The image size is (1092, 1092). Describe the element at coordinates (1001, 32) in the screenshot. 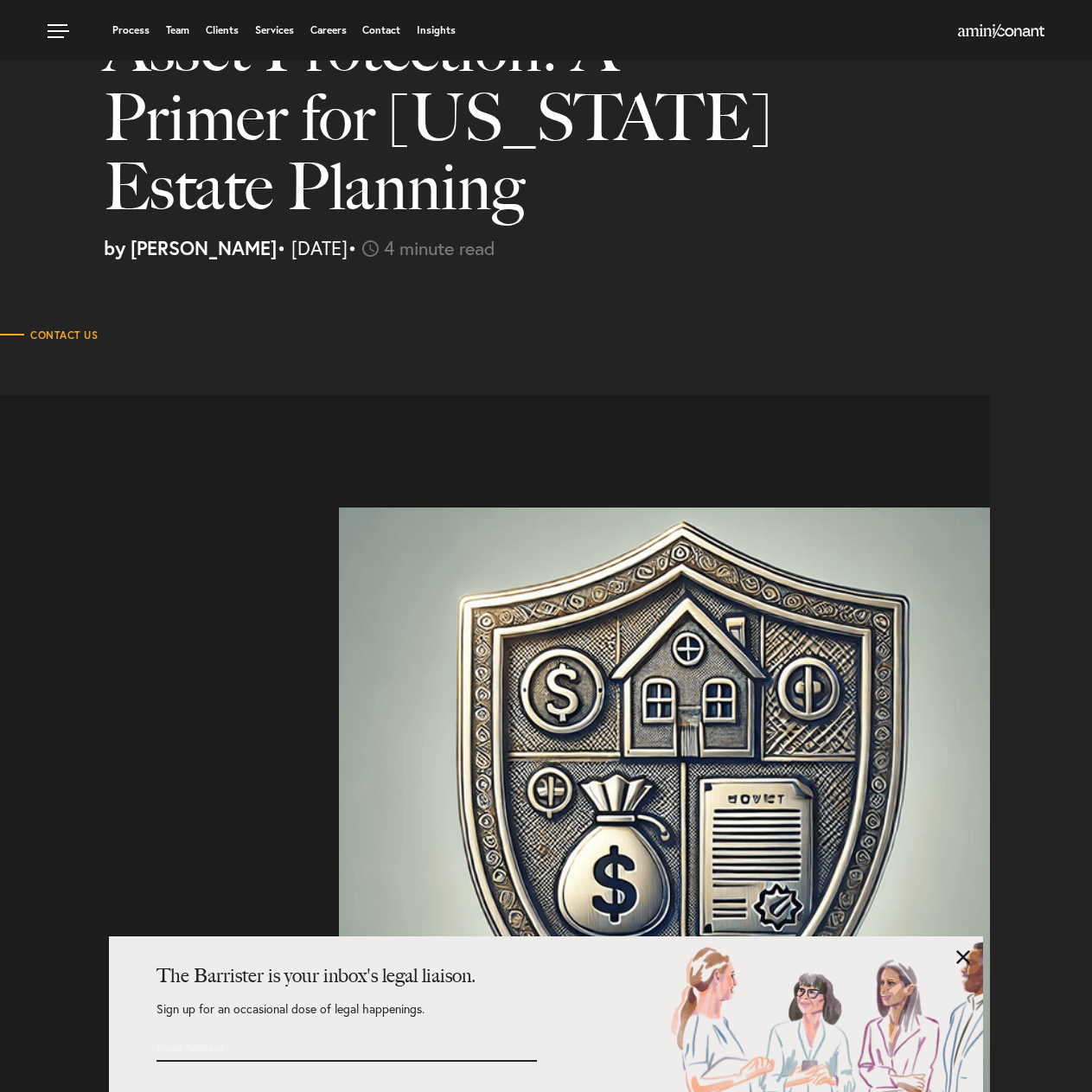

I see `img: Amini & Conant` at that location.